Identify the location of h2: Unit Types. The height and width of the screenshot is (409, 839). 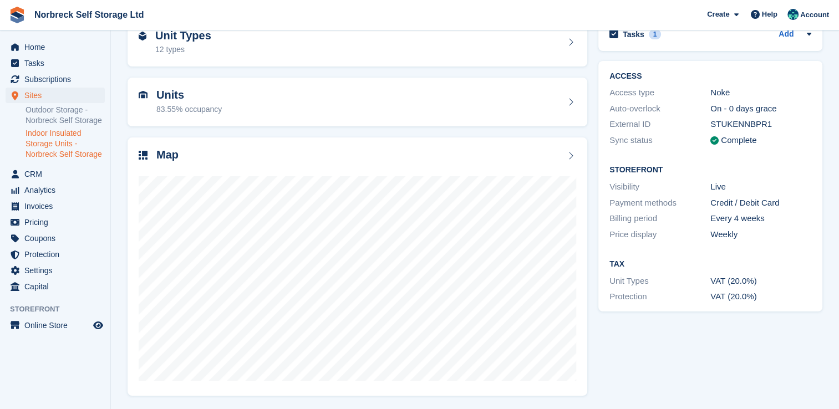
(183, 35).